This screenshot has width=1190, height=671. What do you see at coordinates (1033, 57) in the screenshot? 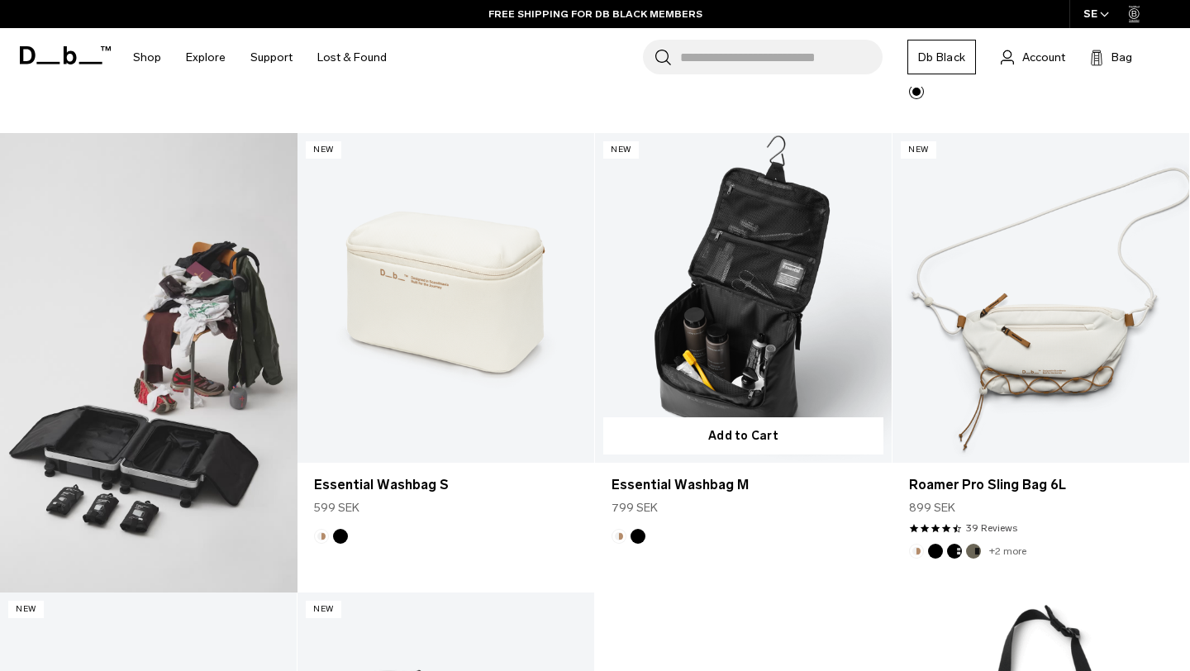
I see `a: Account` at bounding box center [1033, 57].